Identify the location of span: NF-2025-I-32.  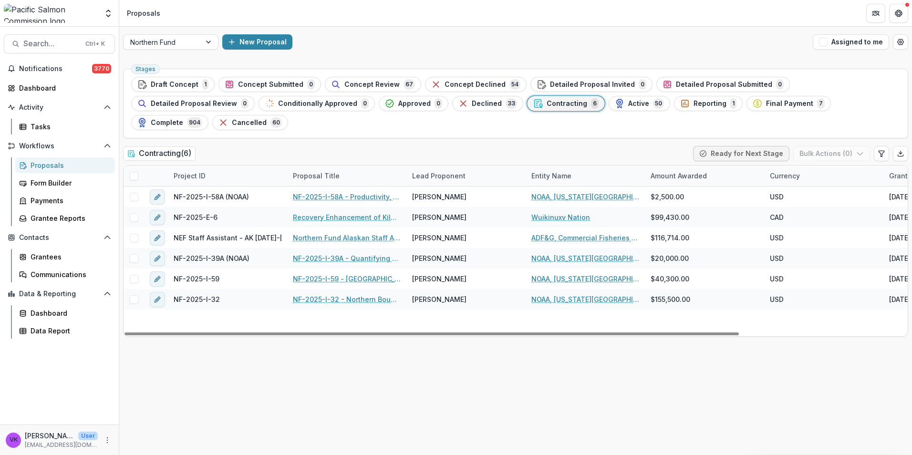
(196, 299).